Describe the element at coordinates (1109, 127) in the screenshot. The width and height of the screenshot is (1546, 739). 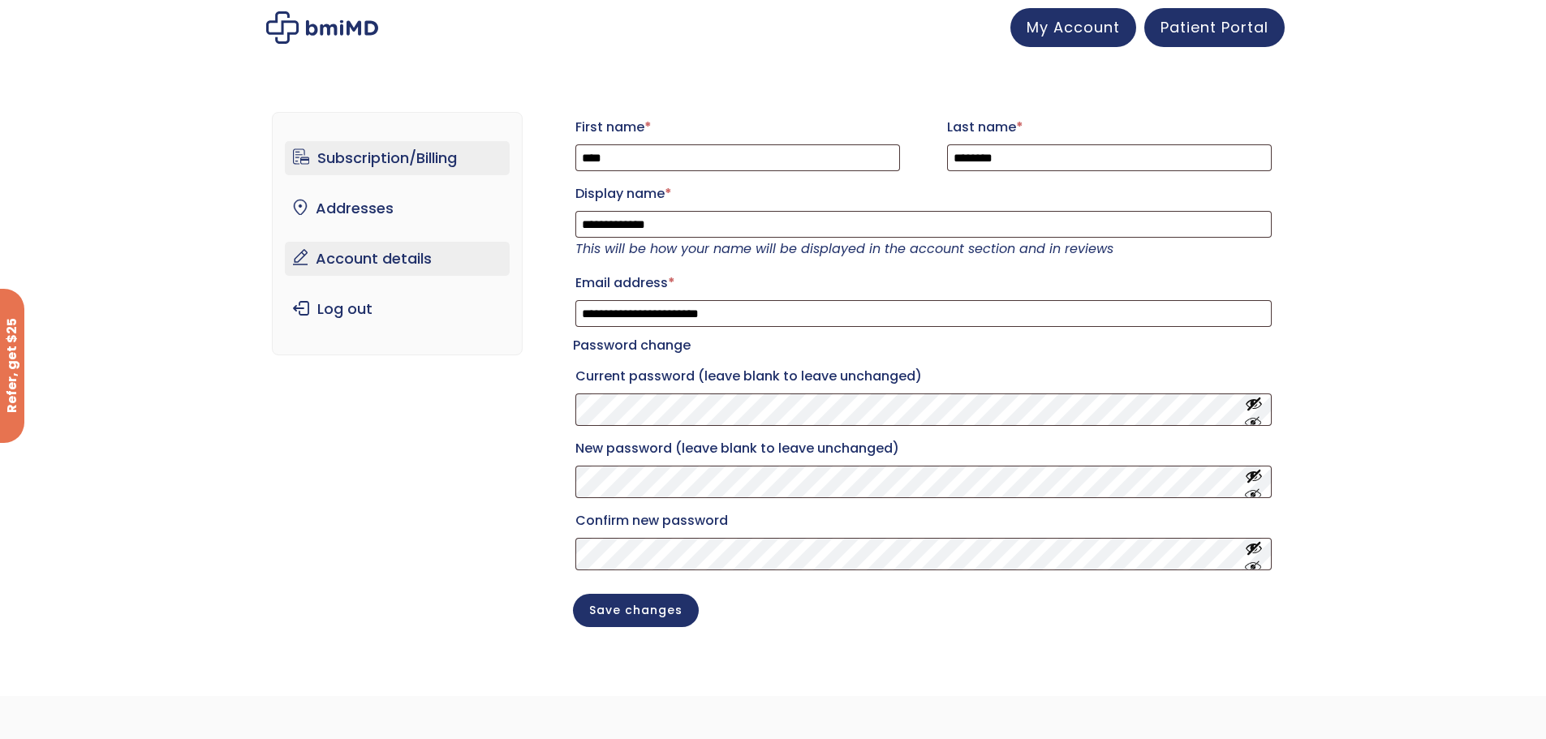
I see `label: Last name` at that location.